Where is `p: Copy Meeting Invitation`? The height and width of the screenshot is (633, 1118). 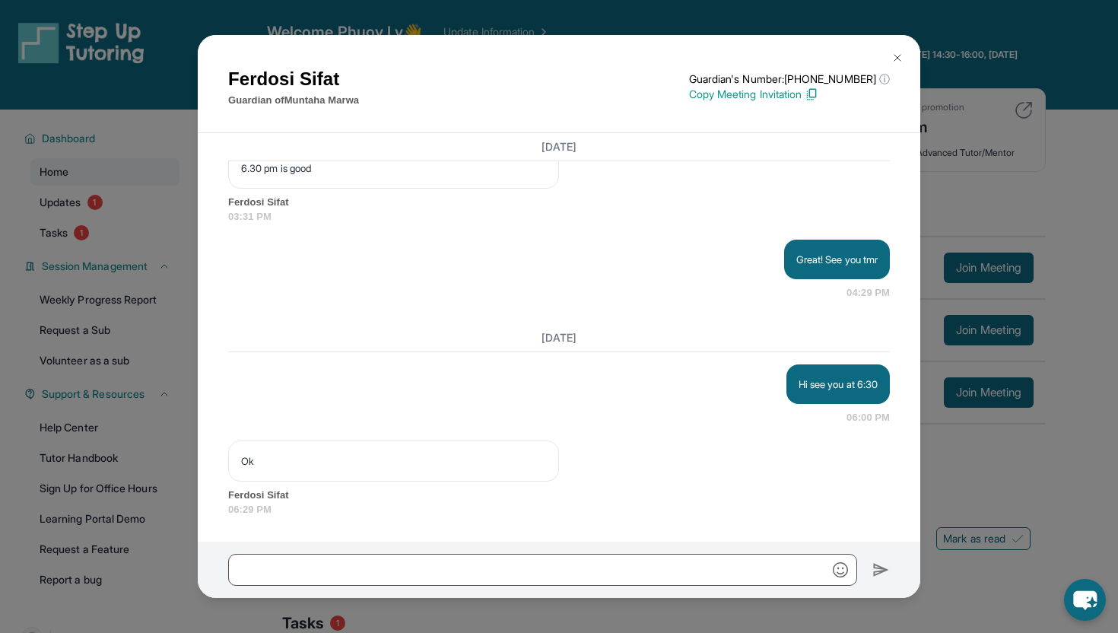
p: Copy Meeting Invitation is located at coordinates (789, 94).